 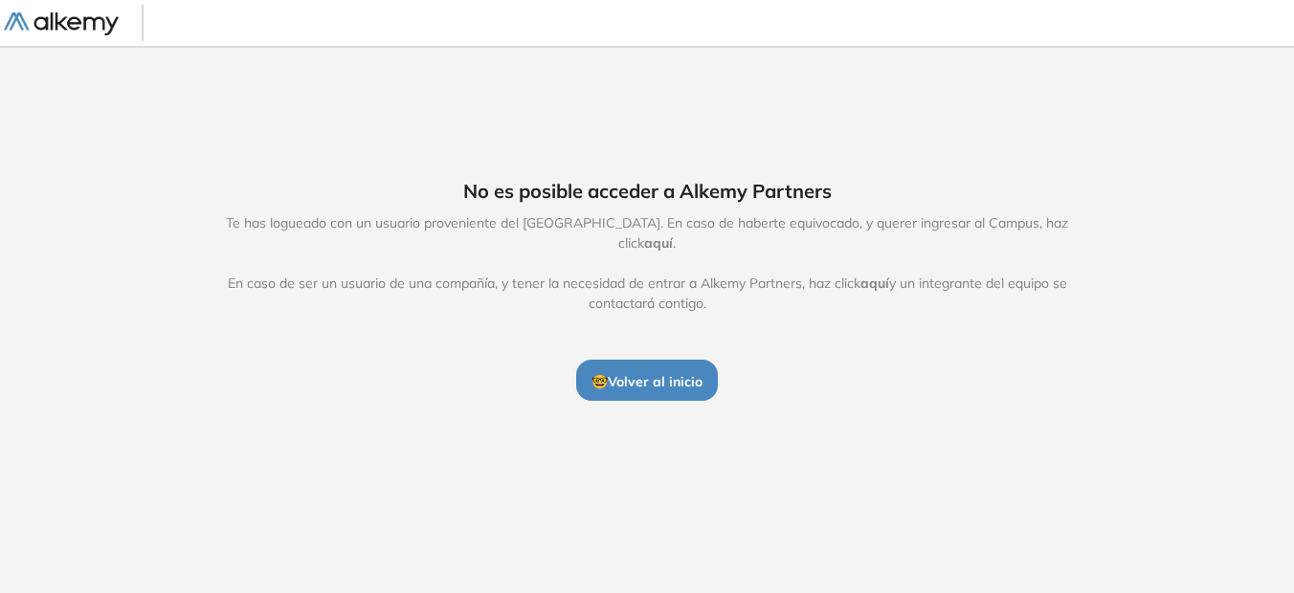 What do you see at coordinates (61, 24) in the screenshot?
I see `img: Logo` at bounding box center [61, 24].